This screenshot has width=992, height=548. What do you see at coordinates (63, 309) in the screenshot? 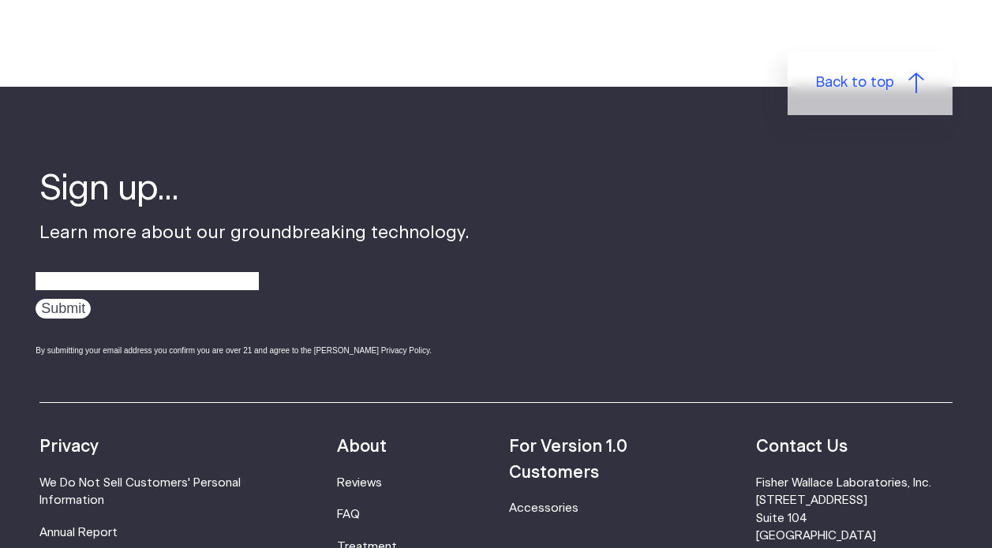
I see `input: Submit` at bounding box center [63, 309].